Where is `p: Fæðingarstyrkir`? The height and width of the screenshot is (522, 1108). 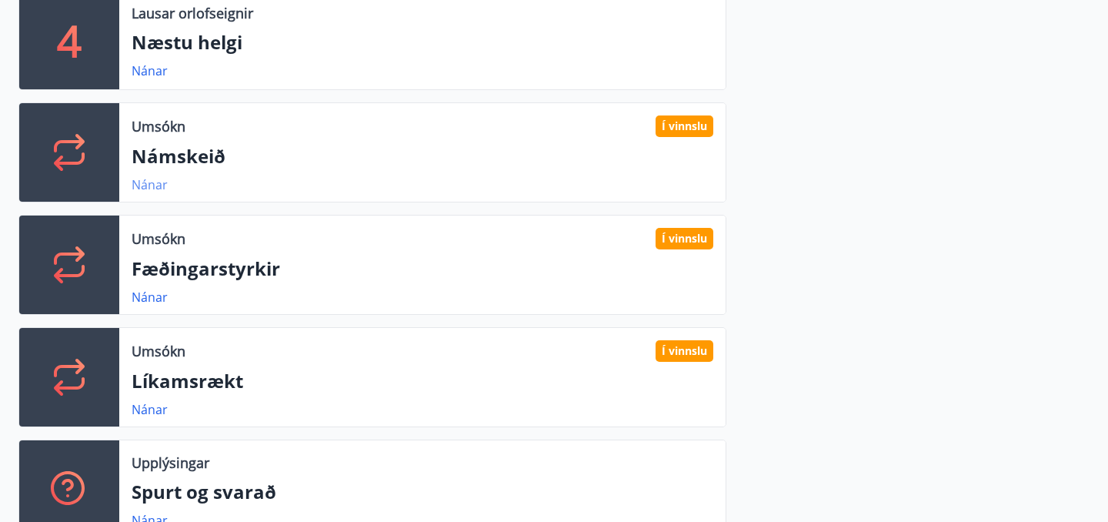
p: Fæðingarstyrkir is located at coordinates (422, 269).